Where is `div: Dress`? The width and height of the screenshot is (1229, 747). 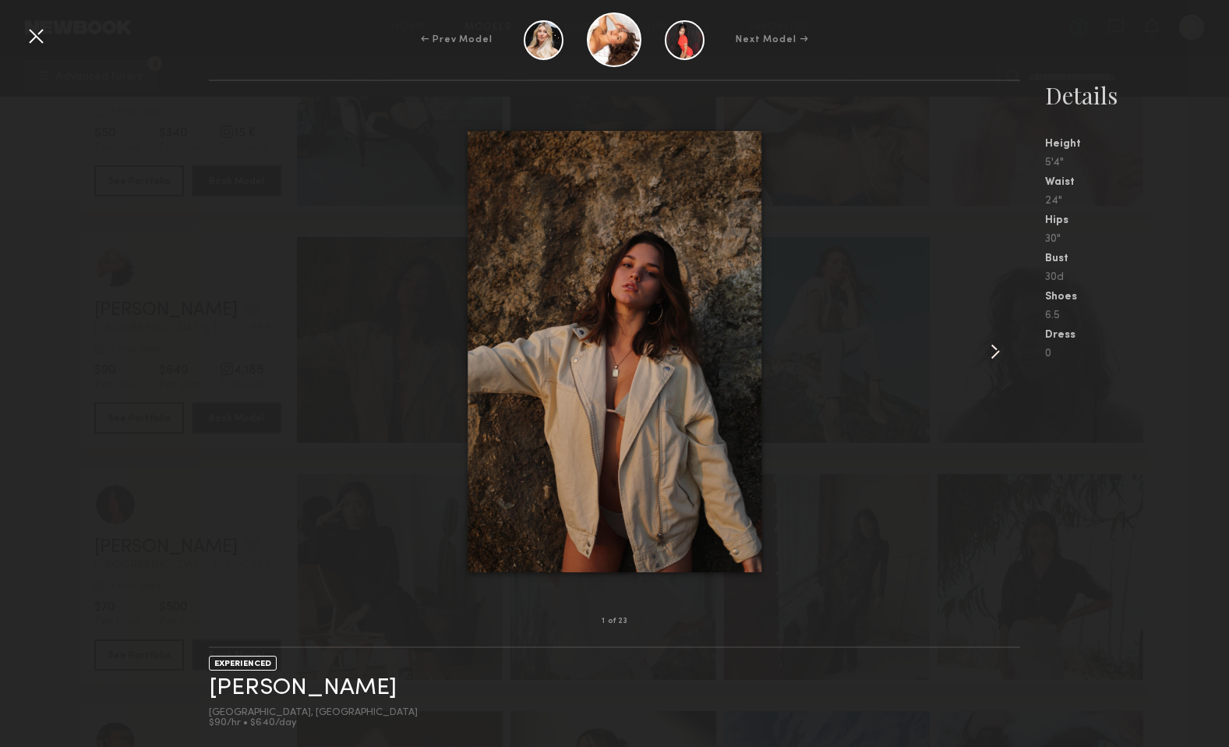
div: Dress is located at coordinates (1137, 335).